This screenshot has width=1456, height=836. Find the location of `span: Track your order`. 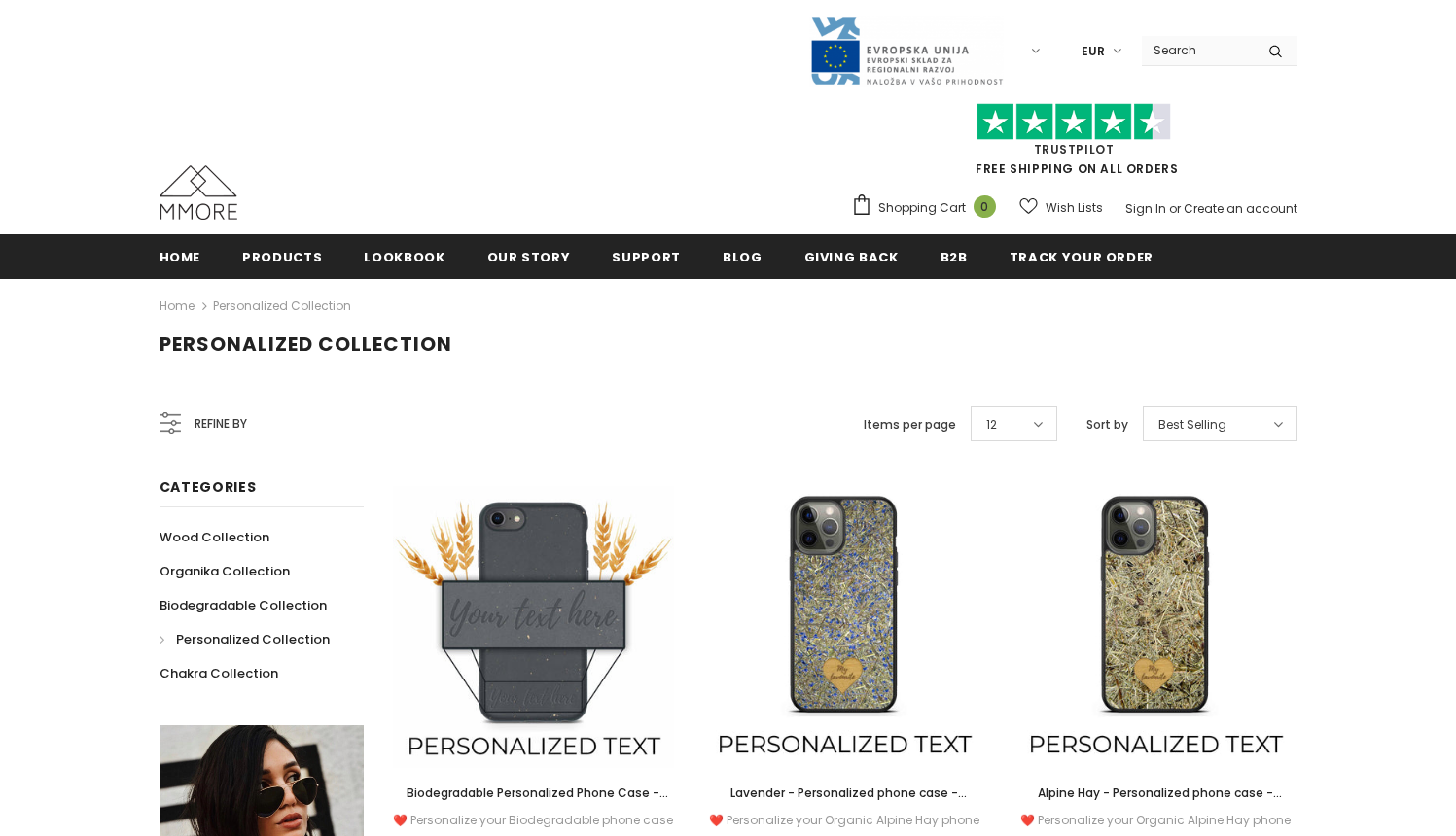

span: Track your order is located at coordinates (1081, 257).